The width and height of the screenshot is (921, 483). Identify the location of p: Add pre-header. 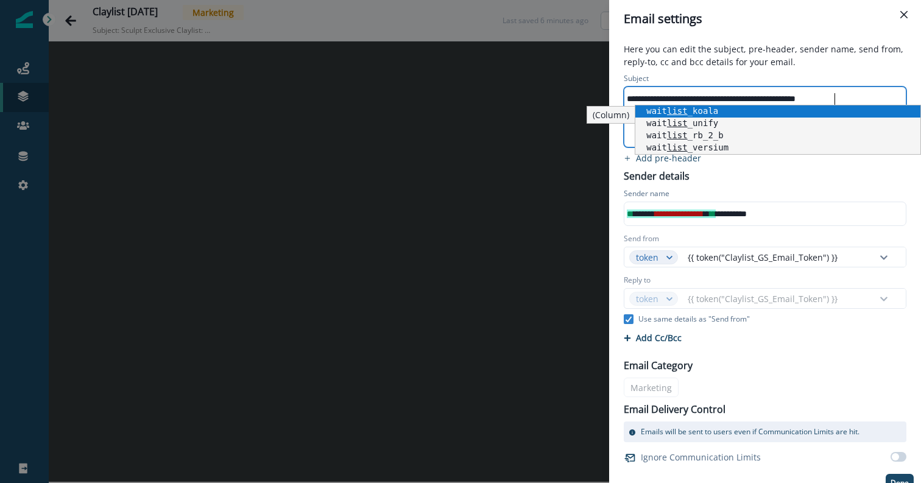
(668, 158).